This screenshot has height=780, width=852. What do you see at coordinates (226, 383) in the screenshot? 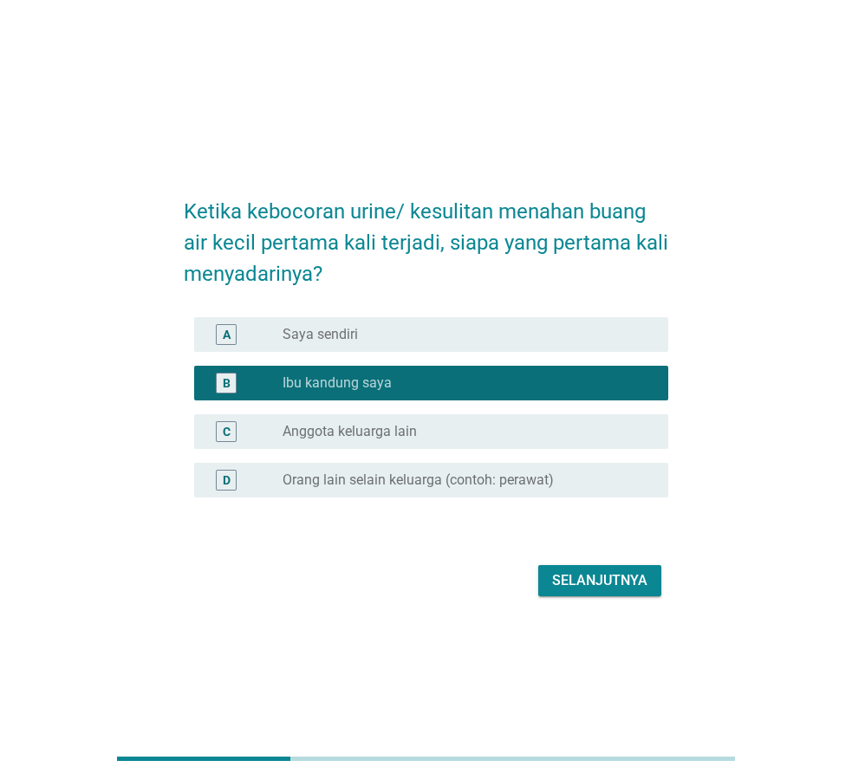
I see `div: B` at bounding box center [226, 383].